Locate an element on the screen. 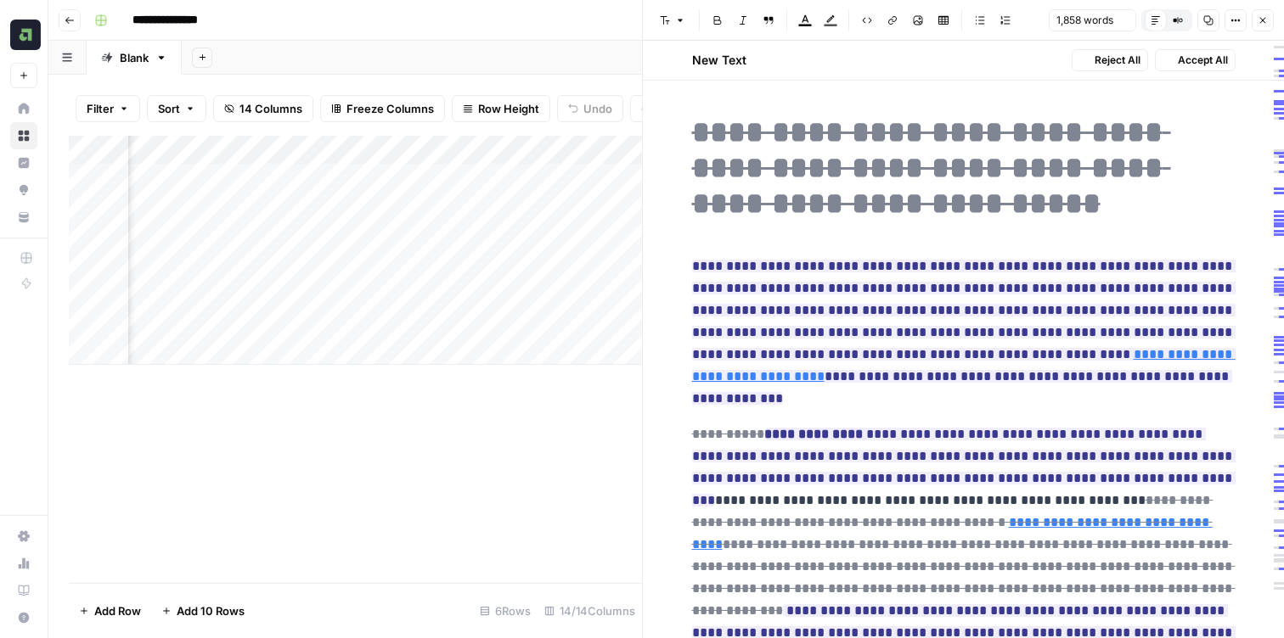 Image resolution: width=1284 pixels, height=638 pixels. span: Reject All is located at coordinates (1117, 60).